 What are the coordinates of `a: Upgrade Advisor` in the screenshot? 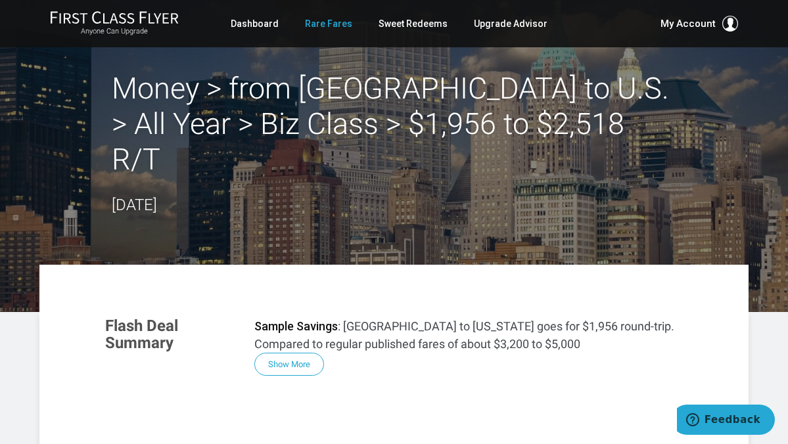 It's located at (511, 24).